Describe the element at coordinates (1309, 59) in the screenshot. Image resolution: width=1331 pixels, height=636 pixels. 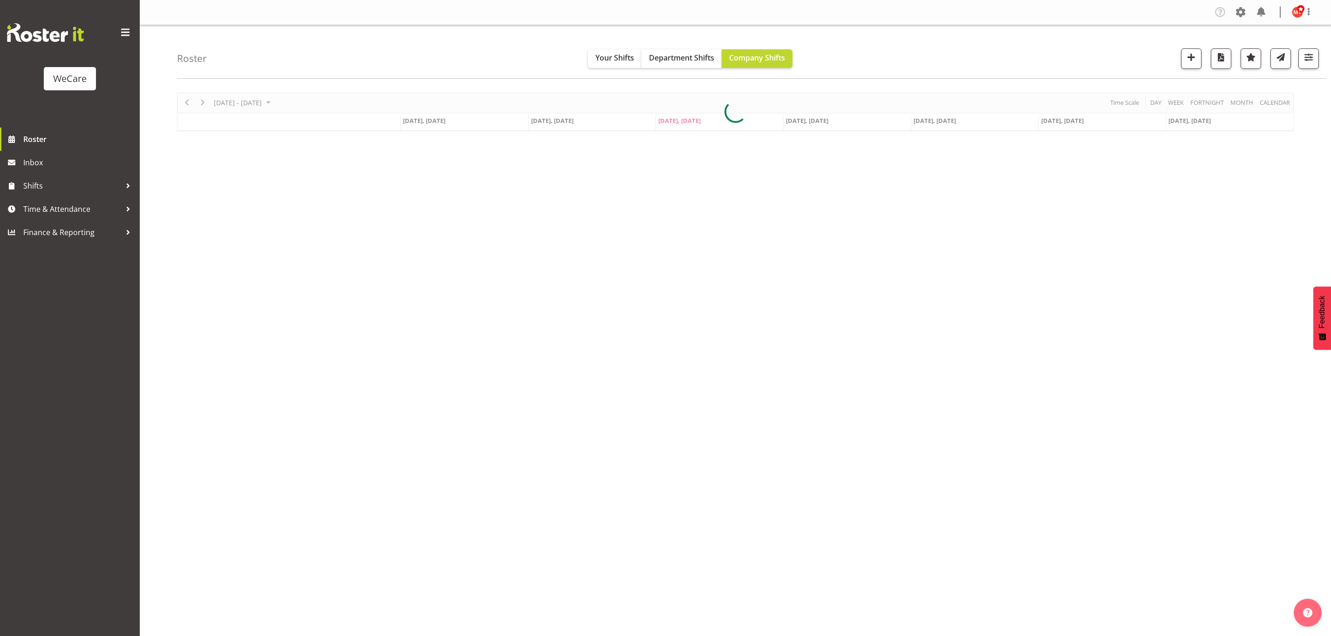
I see `button: Filter Shifts` at that location.